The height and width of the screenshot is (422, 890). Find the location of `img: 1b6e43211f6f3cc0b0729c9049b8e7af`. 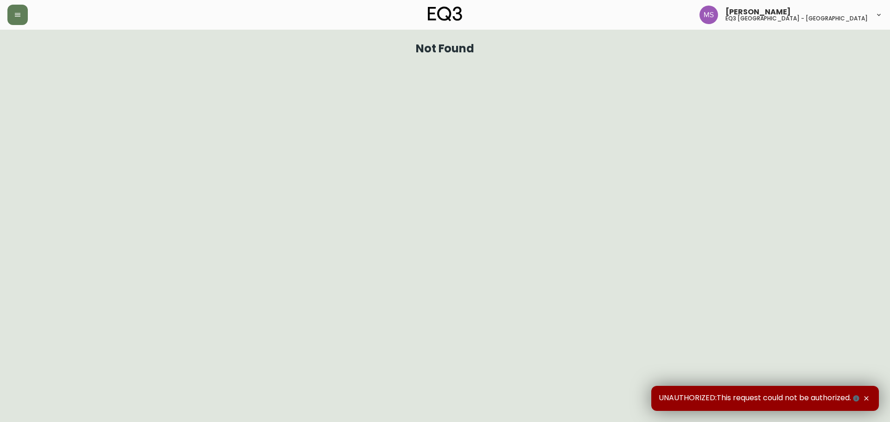

img: 1b6e43211f6f3cc0b0729c9049b8e7af is located at coordinates (709, 15).